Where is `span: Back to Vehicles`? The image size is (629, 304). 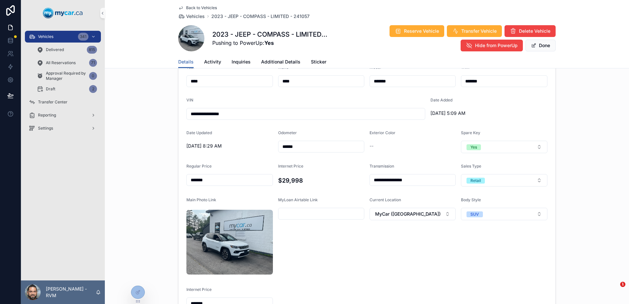 span: Back to Vehicles is located at coordinates (201, 8).